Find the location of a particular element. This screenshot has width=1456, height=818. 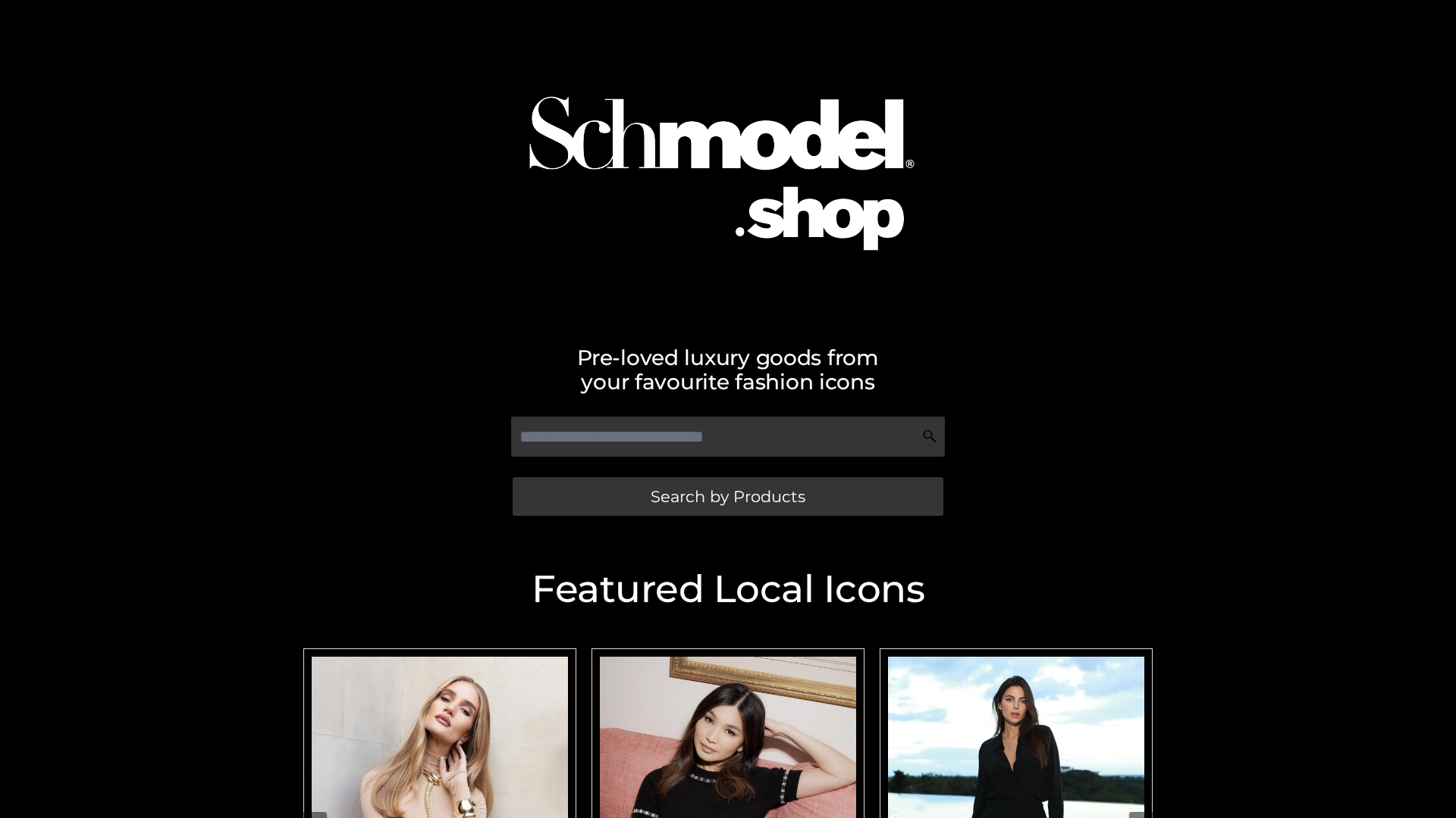

a: Search by Products is located at coordinates (728, 497).